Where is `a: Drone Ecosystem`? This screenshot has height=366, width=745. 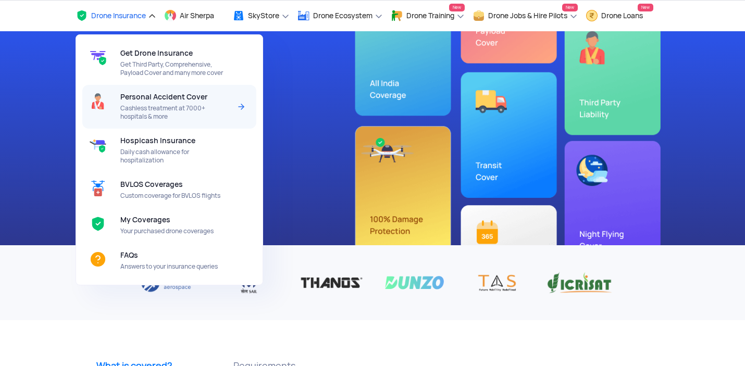
a: Drone Ecosystem is located at coordinates (340, 16).